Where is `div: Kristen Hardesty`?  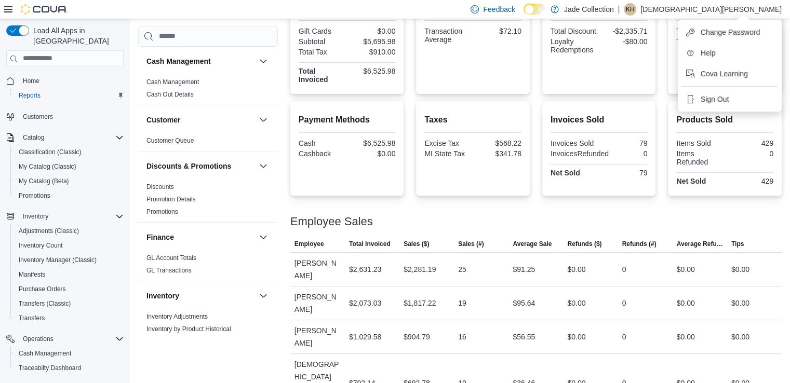 div: Kristen Hardesty is located at coordinates (630, 9).